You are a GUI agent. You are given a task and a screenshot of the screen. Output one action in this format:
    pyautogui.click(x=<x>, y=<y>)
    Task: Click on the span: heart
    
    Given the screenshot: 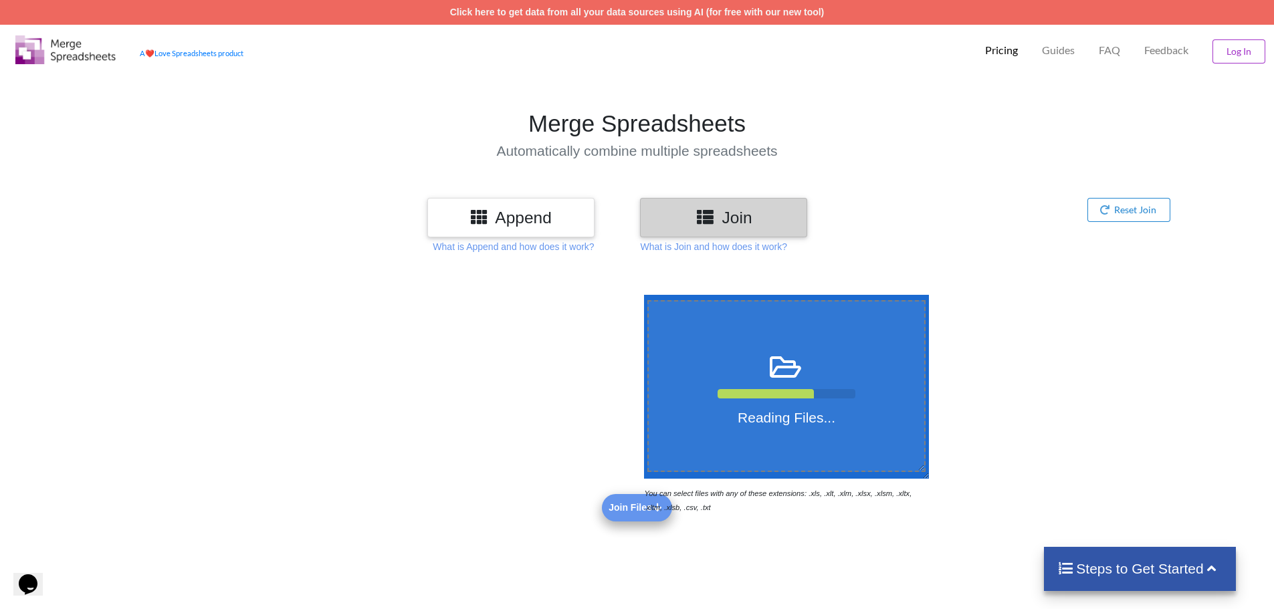 What is the action you would take?
    pyautogui.click(x=150, y=53)
    